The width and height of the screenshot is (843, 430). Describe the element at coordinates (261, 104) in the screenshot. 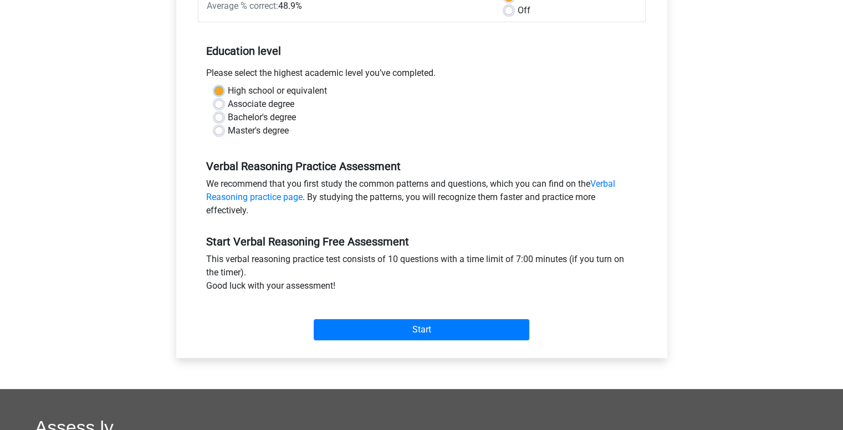

I see `label: Associate degree` at that location.